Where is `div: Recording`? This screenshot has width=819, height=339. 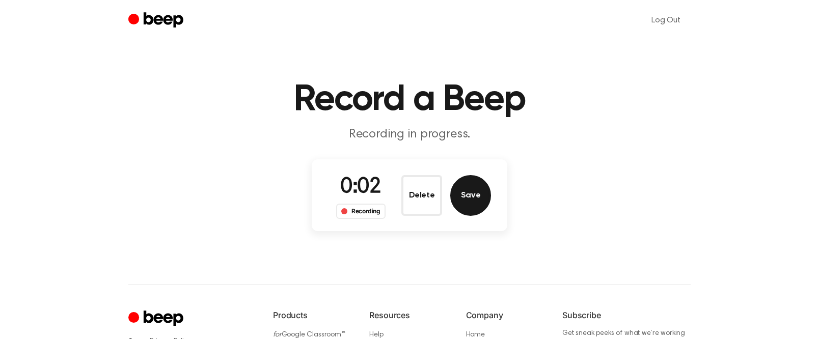 div: Recording is located at coordinates (361, 211).